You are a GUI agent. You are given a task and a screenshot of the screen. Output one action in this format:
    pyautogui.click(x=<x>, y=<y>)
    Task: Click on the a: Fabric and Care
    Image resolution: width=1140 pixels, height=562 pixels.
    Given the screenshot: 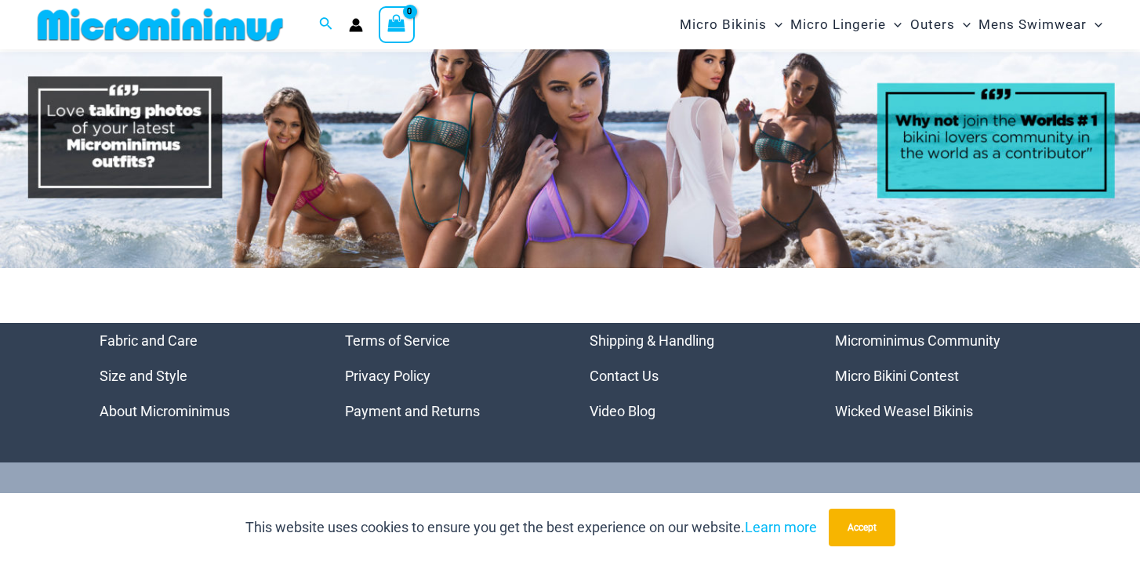 What is the action you would take?
    pyautogui.click(x=148, y=340)
    